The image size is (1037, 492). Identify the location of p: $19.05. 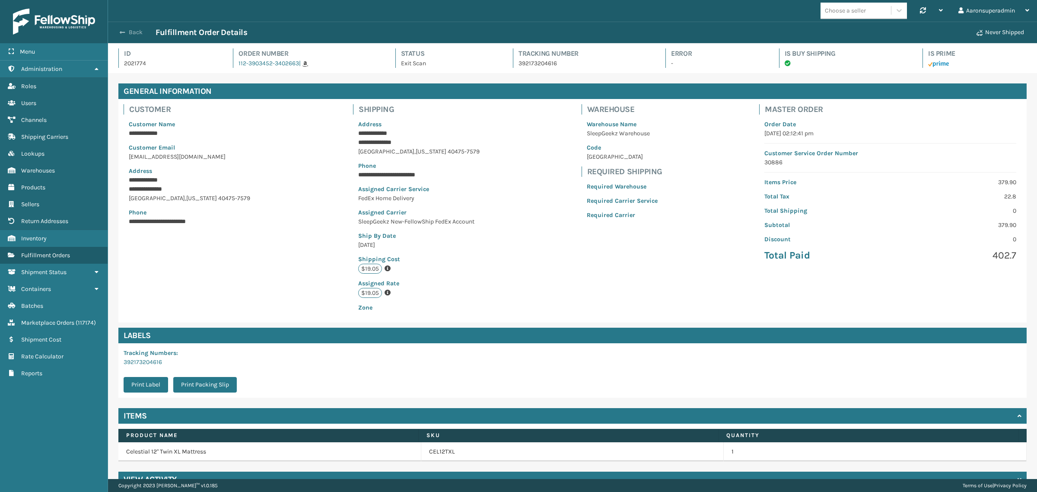
(370, 292).